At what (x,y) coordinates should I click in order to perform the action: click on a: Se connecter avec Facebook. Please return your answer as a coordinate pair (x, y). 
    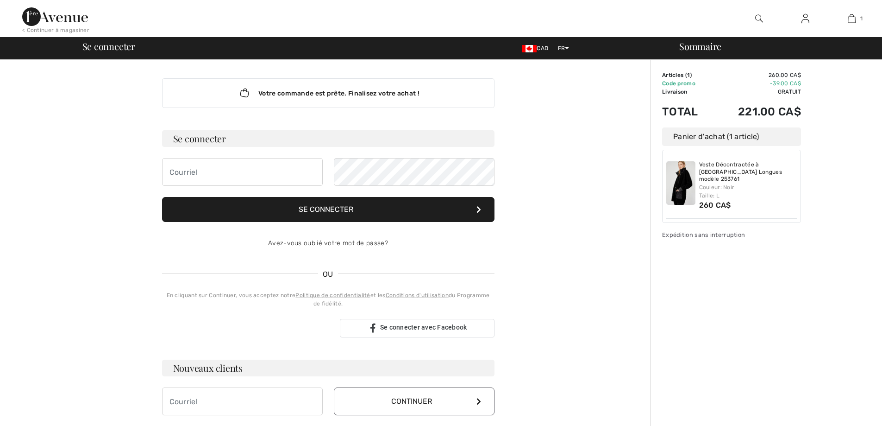
    Looking at the image, I should click on (417, 328).